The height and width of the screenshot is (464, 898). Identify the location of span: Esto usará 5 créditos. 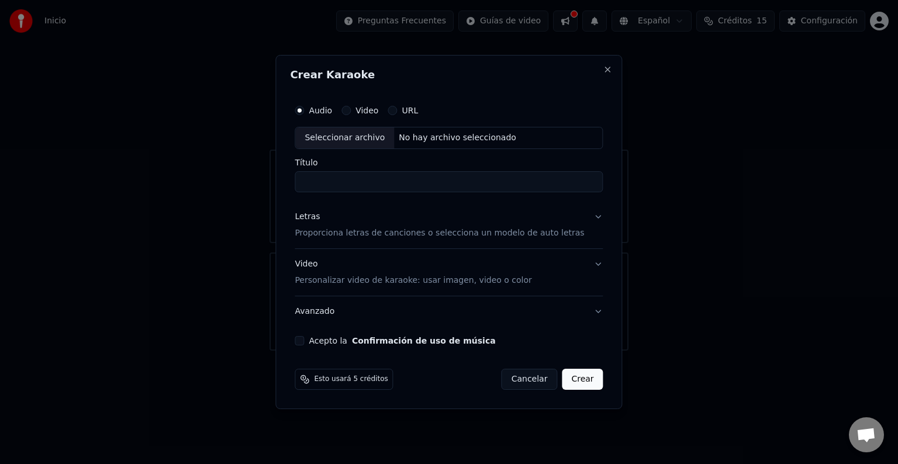
(351, 379).